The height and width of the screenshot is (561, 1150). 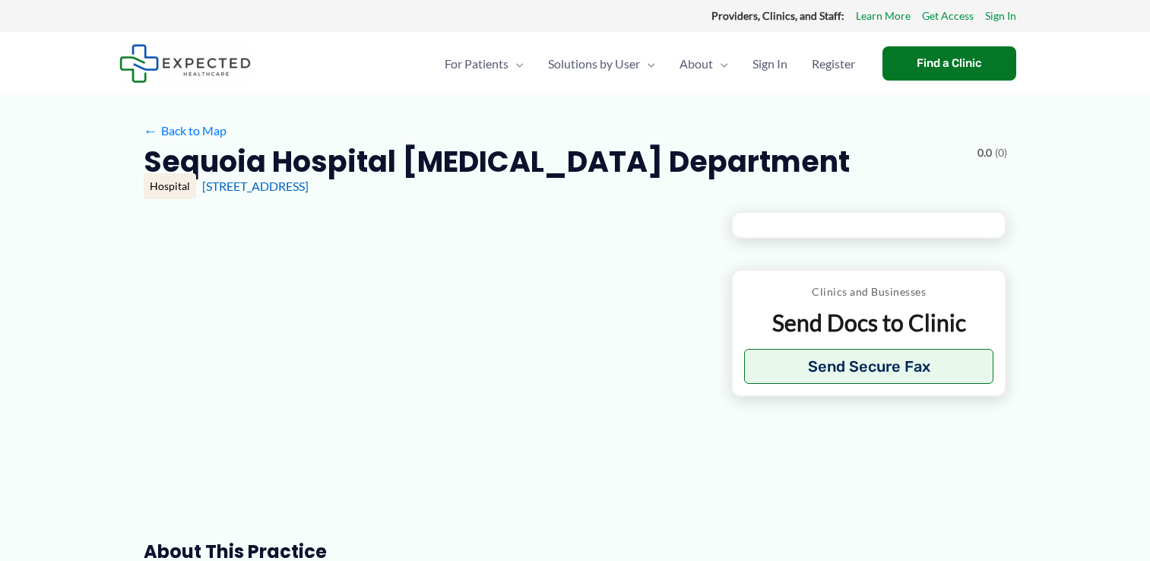 What do you see at coordinates (950, 63) in the screenshot?
I see `a: Find a Clinic` at bounding box center [950, 63].